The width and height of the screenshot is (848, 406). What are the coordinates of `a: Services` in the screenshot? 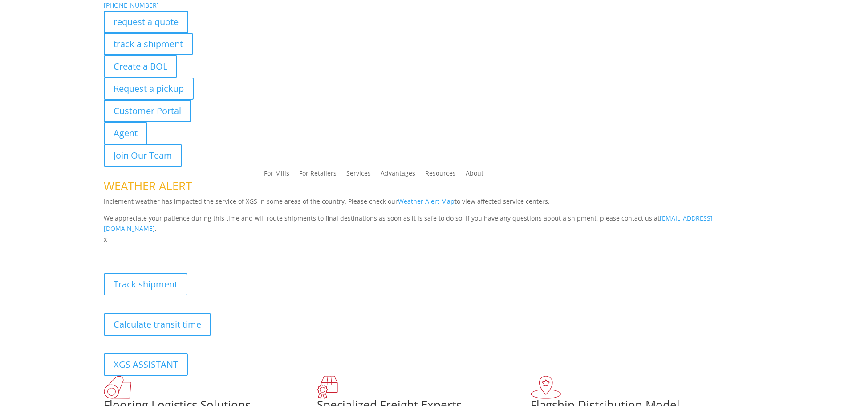 It's located at (358, 175).